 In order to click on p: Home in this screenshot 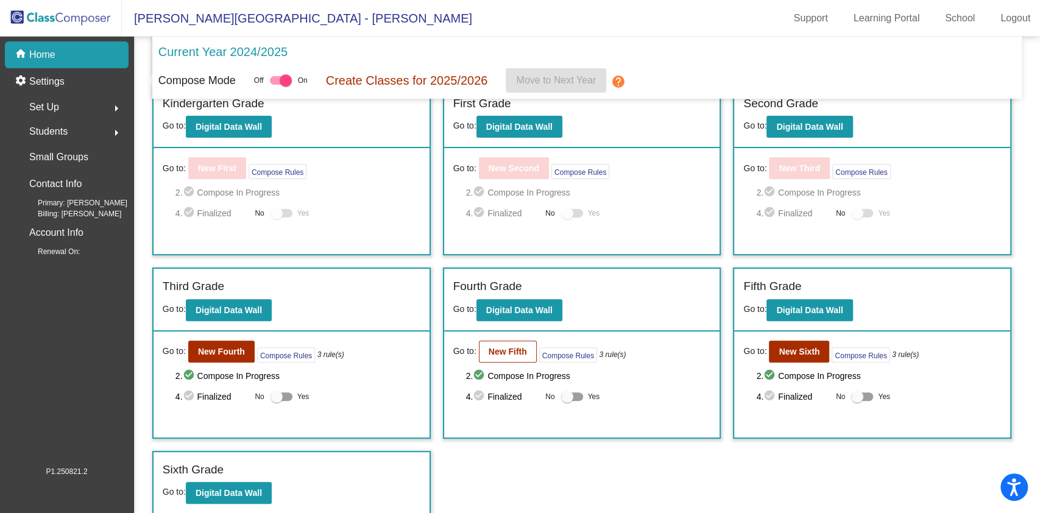, I will do `click(42, 55)`.